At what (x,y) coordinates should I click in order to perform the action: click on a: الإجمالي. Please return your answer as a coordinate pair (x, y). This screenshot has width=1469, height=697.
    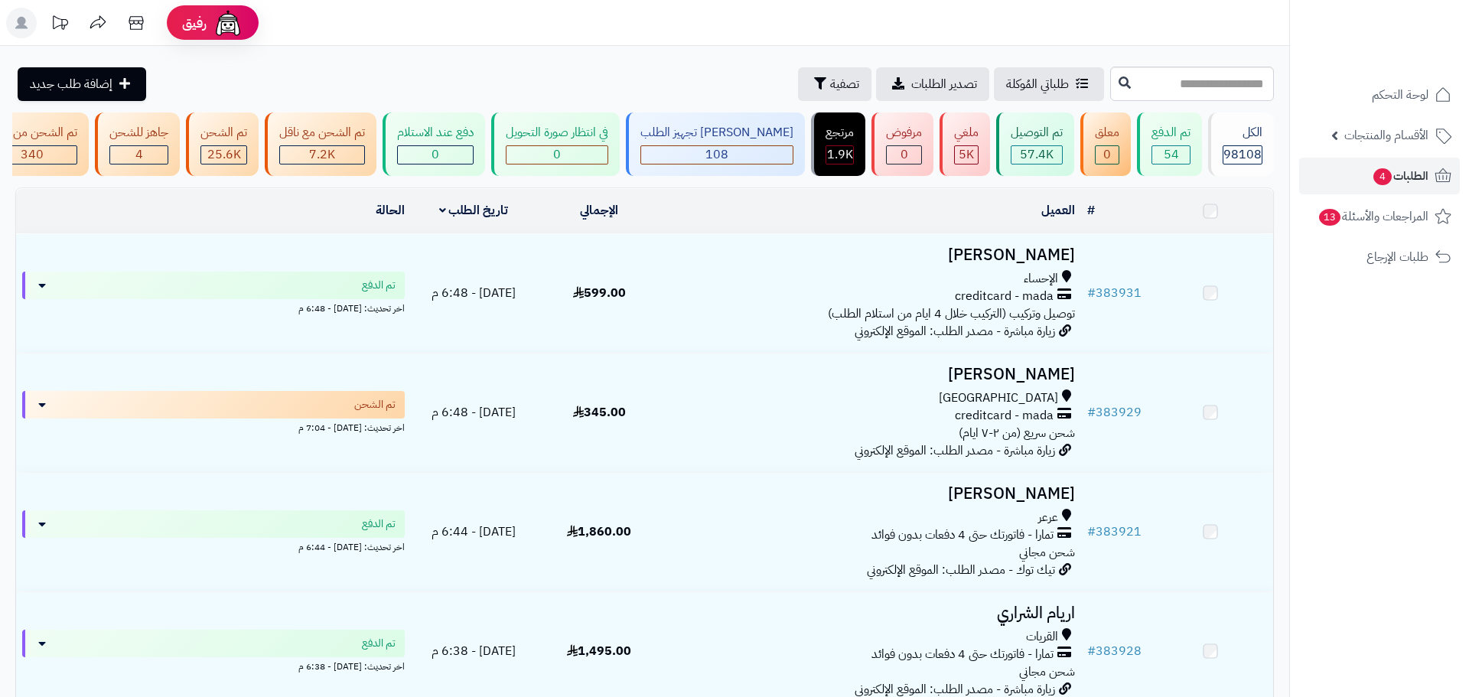
    Looking at the image, I should click on (599, 210).